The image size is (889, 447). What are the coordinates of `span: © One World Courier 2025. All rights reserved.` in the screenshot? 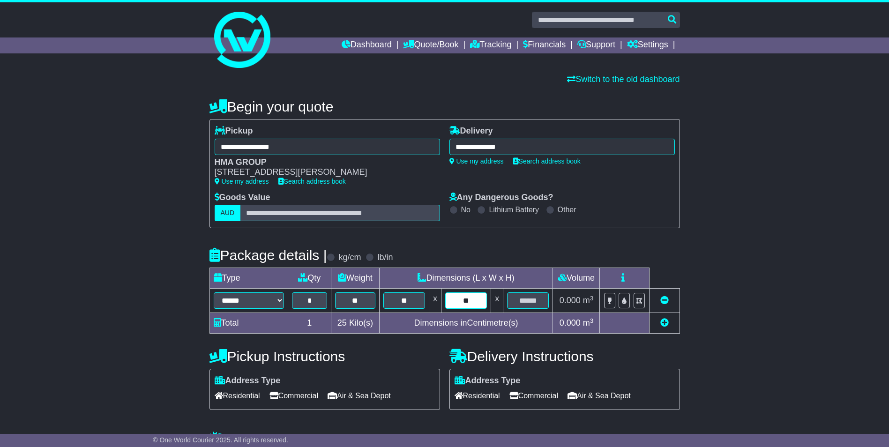 It's located at (220, 440).